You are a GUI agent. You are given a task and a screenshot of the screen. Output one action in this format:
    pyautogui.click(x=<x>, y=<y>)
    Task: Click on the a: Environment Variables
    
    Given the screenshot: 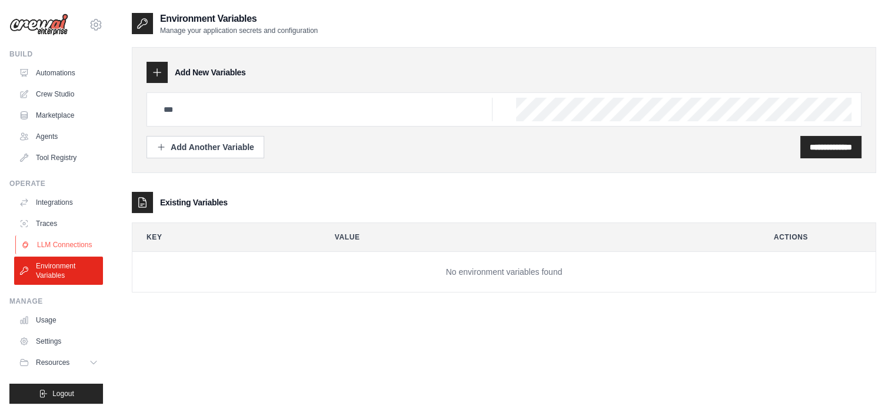 What is the action you would take?
    pyautogui.click(x=58, y=271)
    